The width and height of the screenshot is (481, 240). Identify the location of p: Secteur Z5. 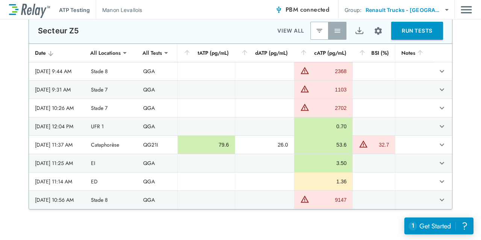
(59, 31).